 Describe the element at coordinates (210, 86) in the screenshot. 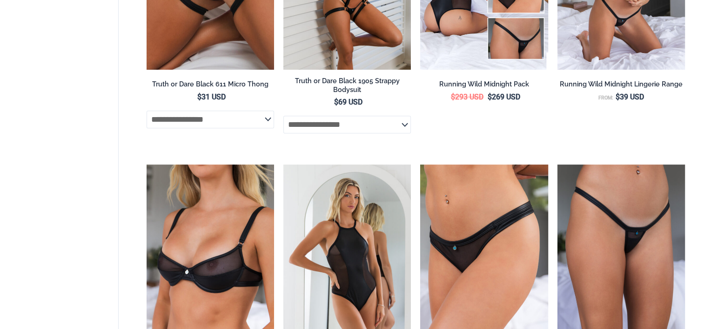

I see `a: Truth or Dare Black 611 Micro Thong` at that location.